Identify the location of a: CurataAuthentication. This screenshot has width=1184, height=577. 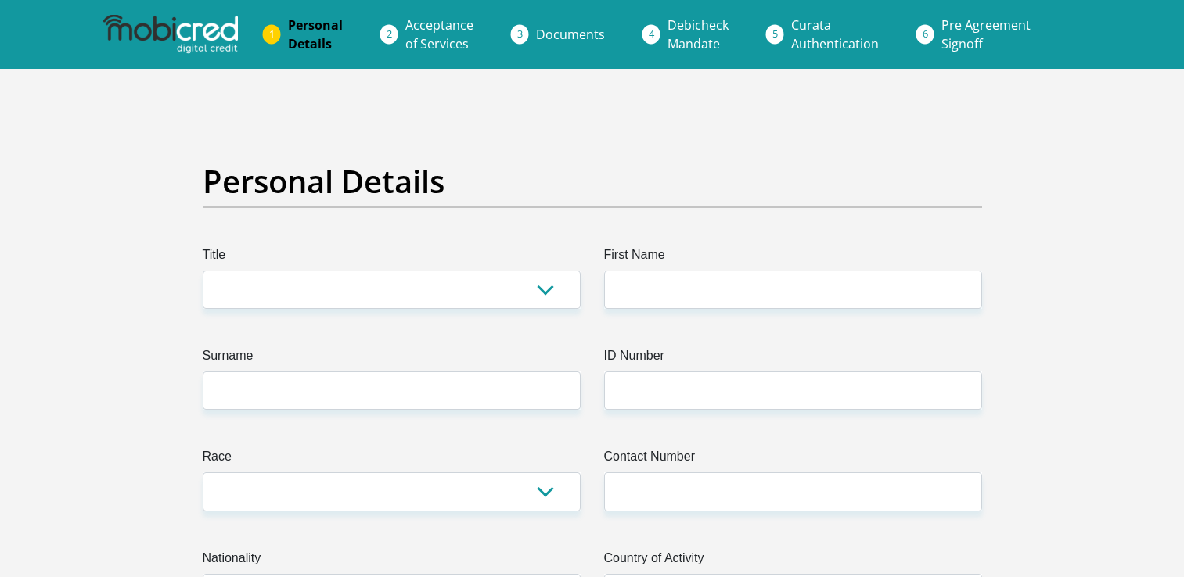
(835, 34).